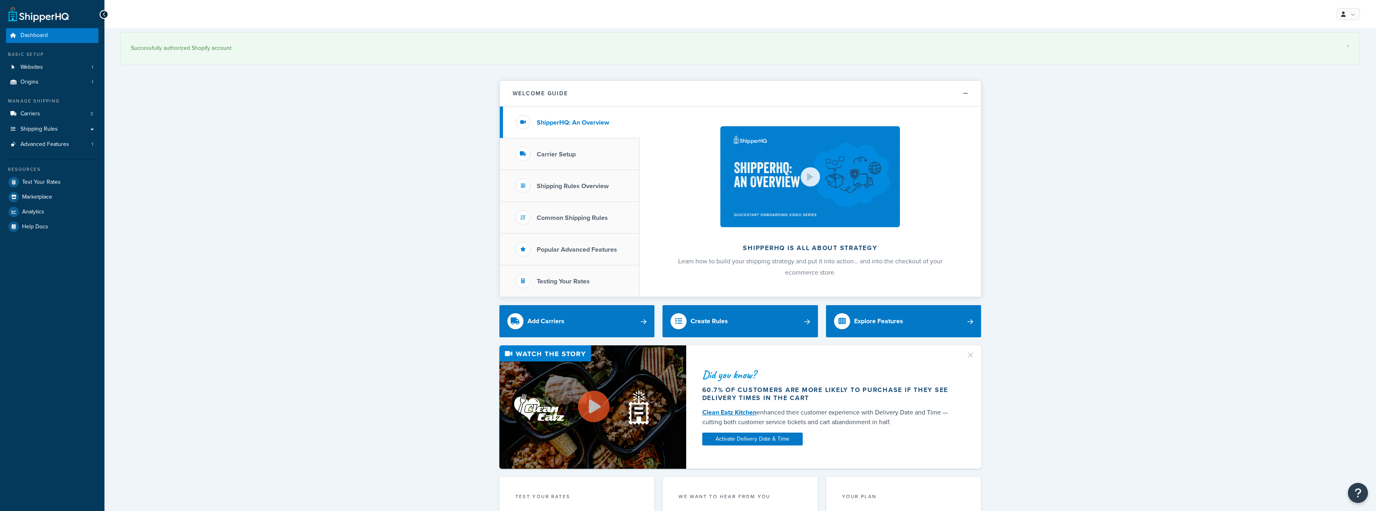 Image resolution: width=1376 pixels, height=511 pixels. I want to click on h2: ShipperHQ is all about strategy, so click(810, 248).